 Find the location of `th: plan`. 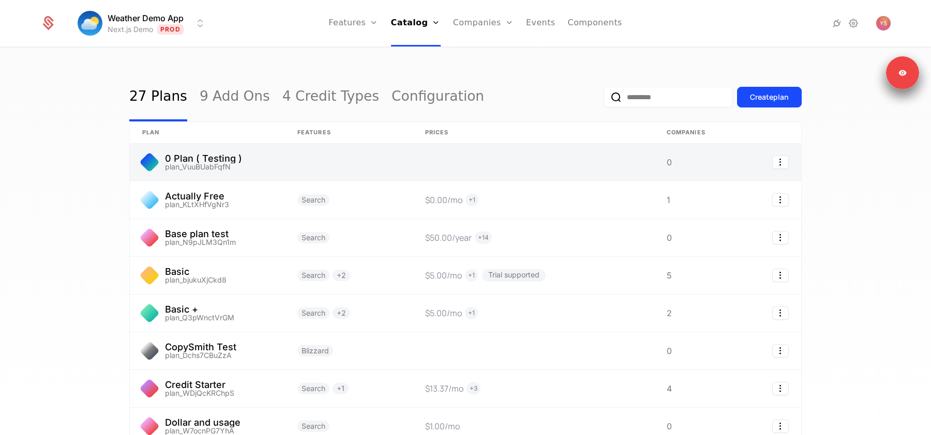

th: plan is located at coordinates (207, 133).